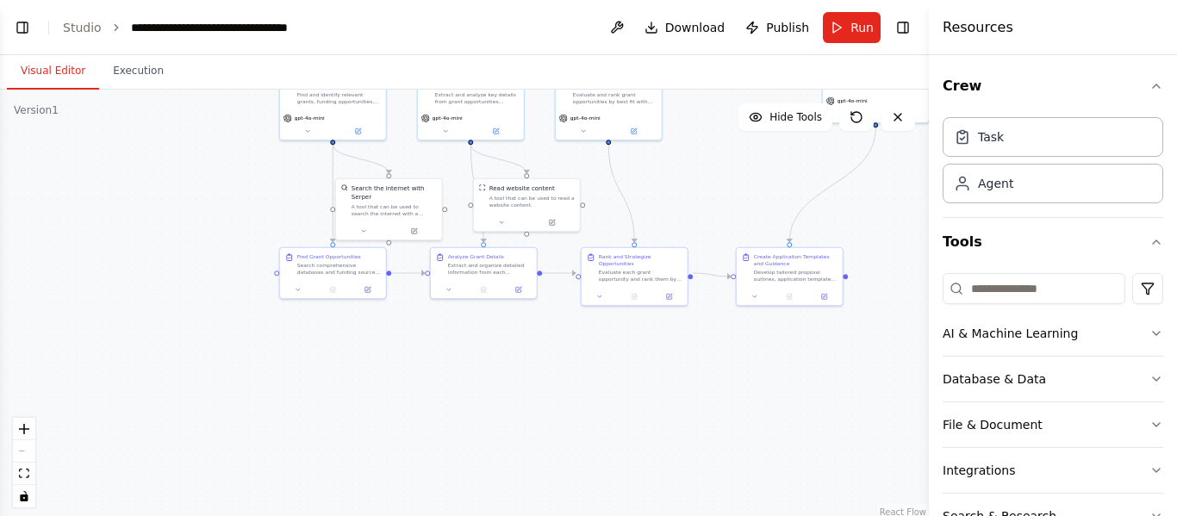  What do you see at coordinates (339, 269) in the screenshot?
I see `div: Search comprehensive databases and funding sources to identify relevant grants, funding opportuni...` at bounding box center [339, 269].